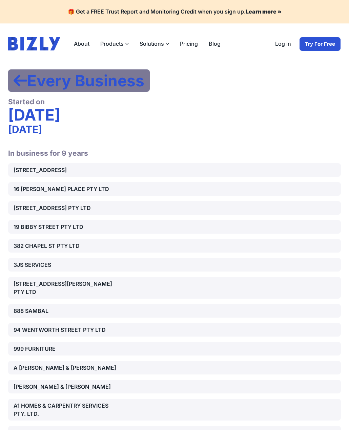  What do you see at coordinates (82, 44) in the screenshot?
I see `a: About` at bounding box center [82, 44].